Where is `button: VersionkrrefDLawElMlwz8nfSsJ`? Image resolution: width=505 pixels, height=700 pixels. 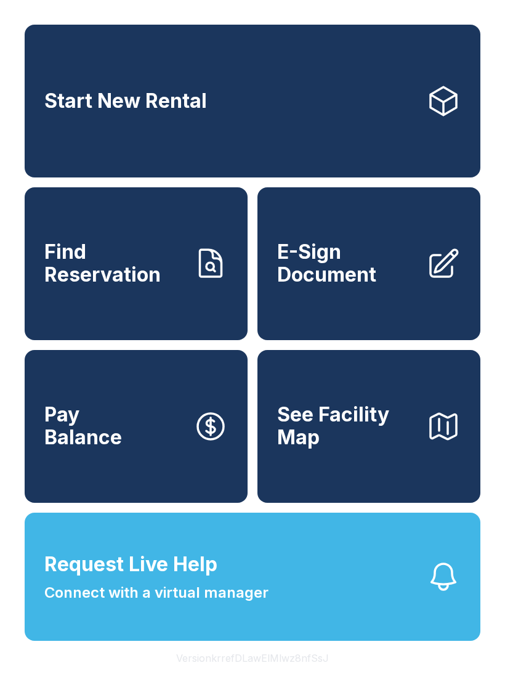 button: VersionkrrefDLawElMlwz8nfSsJ is located at coordinates (253, 658).